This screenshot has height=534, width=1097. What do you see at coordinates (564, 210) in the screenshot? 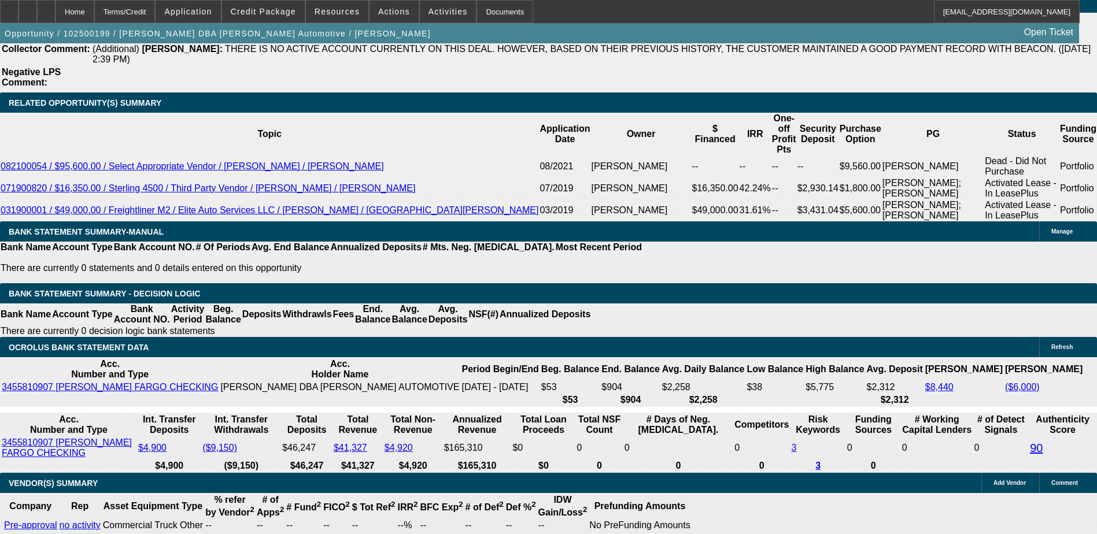
I see `td: 03/2019` at bounding box center [564, 210].